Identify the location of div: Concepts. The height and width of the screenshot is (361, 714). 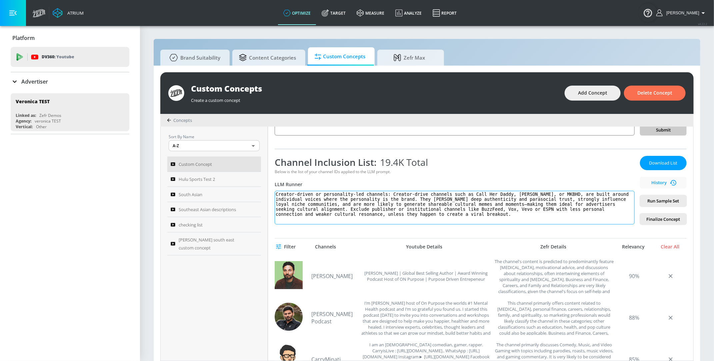
(179, 120).